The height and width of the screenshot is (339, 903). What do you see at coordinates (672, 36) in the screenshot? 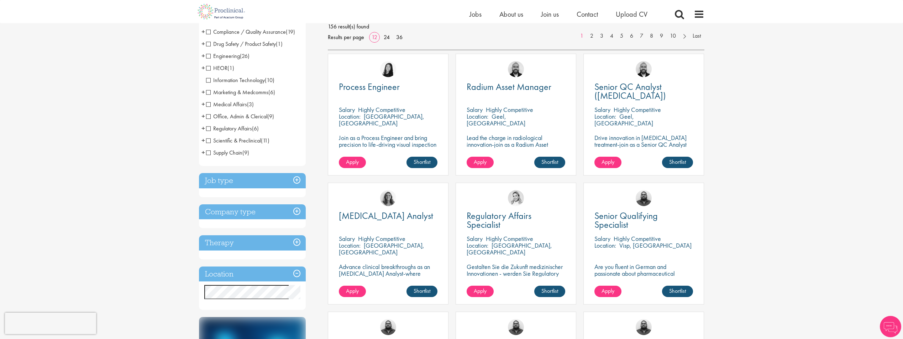
I see `a: 10` at bounding box center [672, 36].